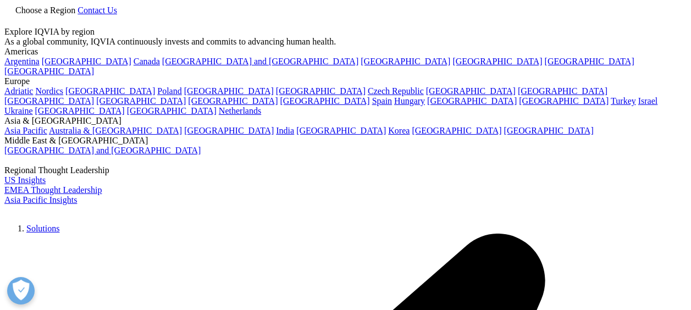 The width and height of the screenshot is (691, 310). What do you see at coordinates (345, 52) in the screenshot?
I see `div: Americas` at bounding box center [345, 52].